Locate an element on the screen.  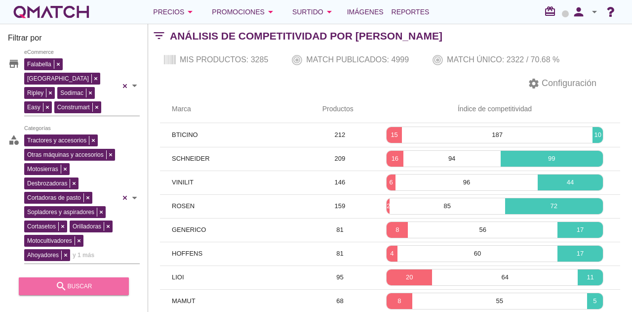
p: 15 is located at coordinates (394, 135).